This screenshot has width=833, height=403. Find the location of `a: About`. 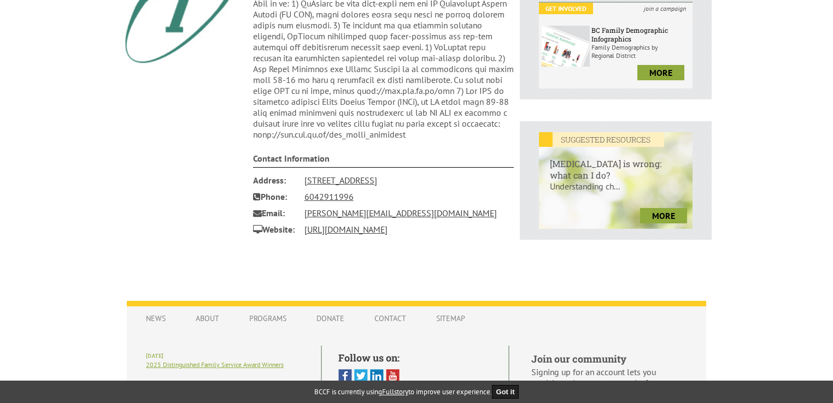

a: About is located at coordinates (207, 319).